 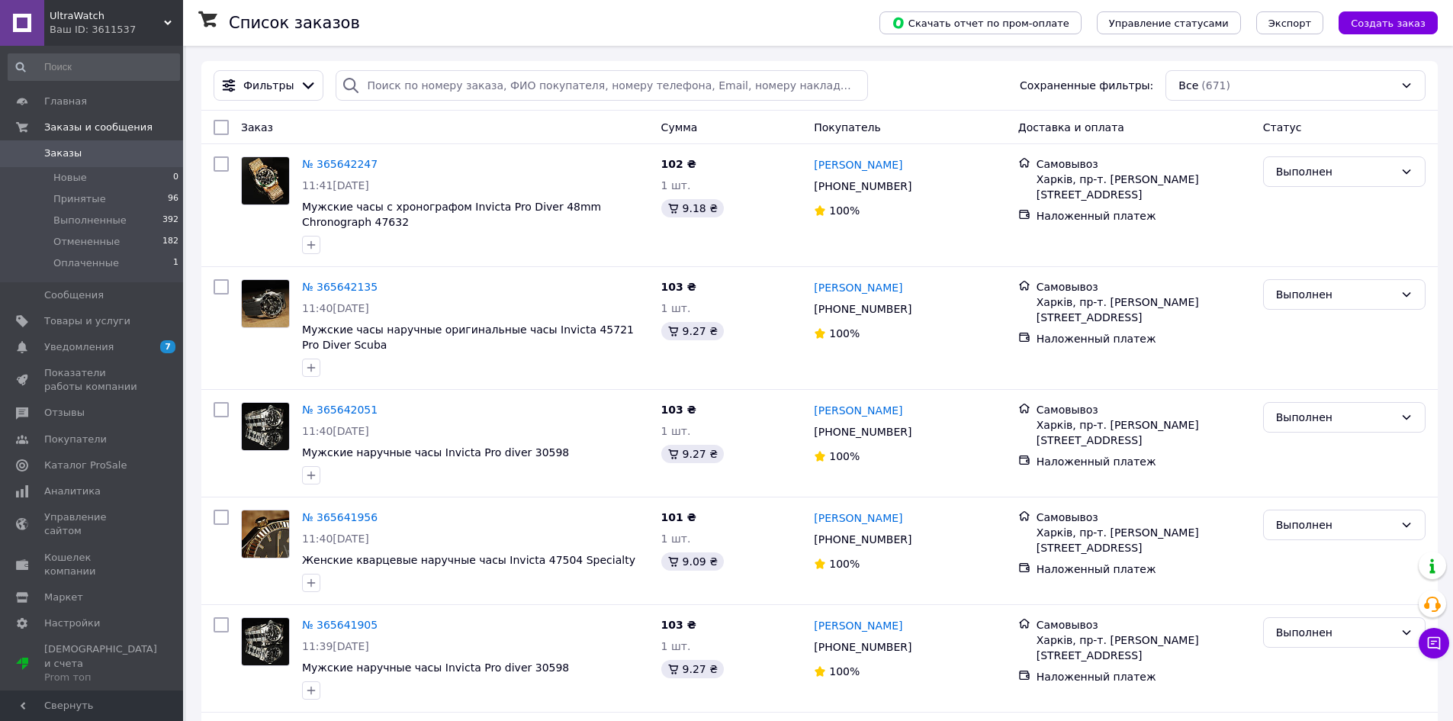 What do you see at coordinates (1215, 85) in the screenshot?
I see `span: (671)` at bounding box center [1215, 85].